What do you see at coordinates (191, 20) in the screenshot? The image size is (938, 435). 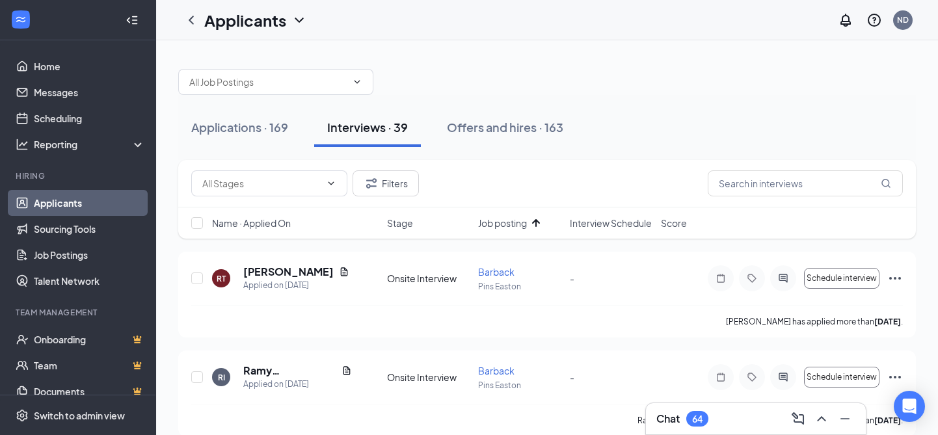 I see `svg: ChevronLeft` at bounding box center [191, 20].